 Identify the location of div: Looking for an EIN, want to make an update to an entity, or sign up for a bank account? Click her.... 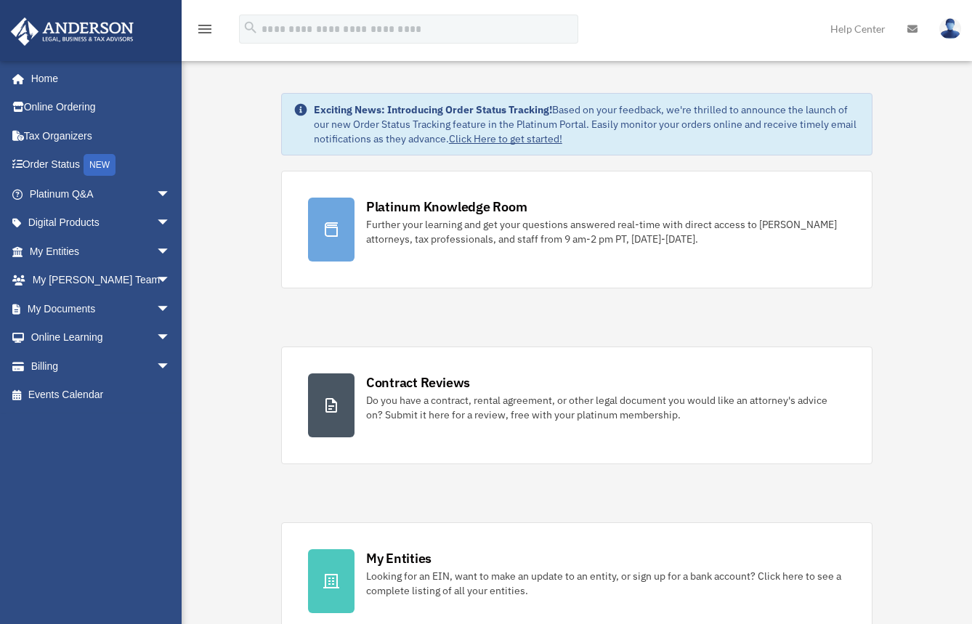
(606, 583).